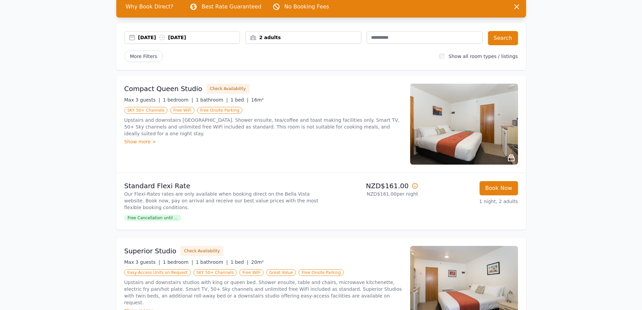 The image size is (642, 310). What do you see at coordinates (157, 272) in the screenshot?
I see `span: Easy-Access Units on Request` at bounding box center [157, 272].